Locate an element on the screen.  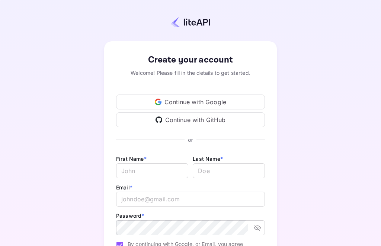
input: Doe is located at coordinates (229, 171).